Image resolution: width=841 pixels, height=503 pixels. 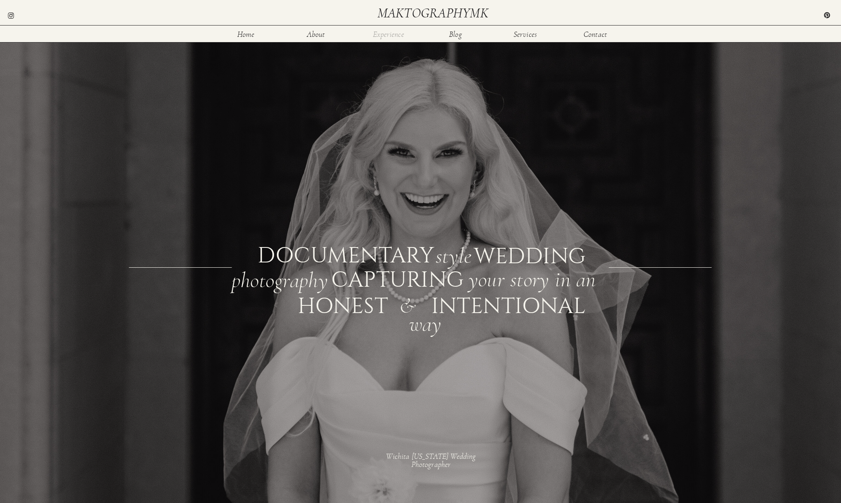 I want to click on a: Contact, so click(x=595, y=34).